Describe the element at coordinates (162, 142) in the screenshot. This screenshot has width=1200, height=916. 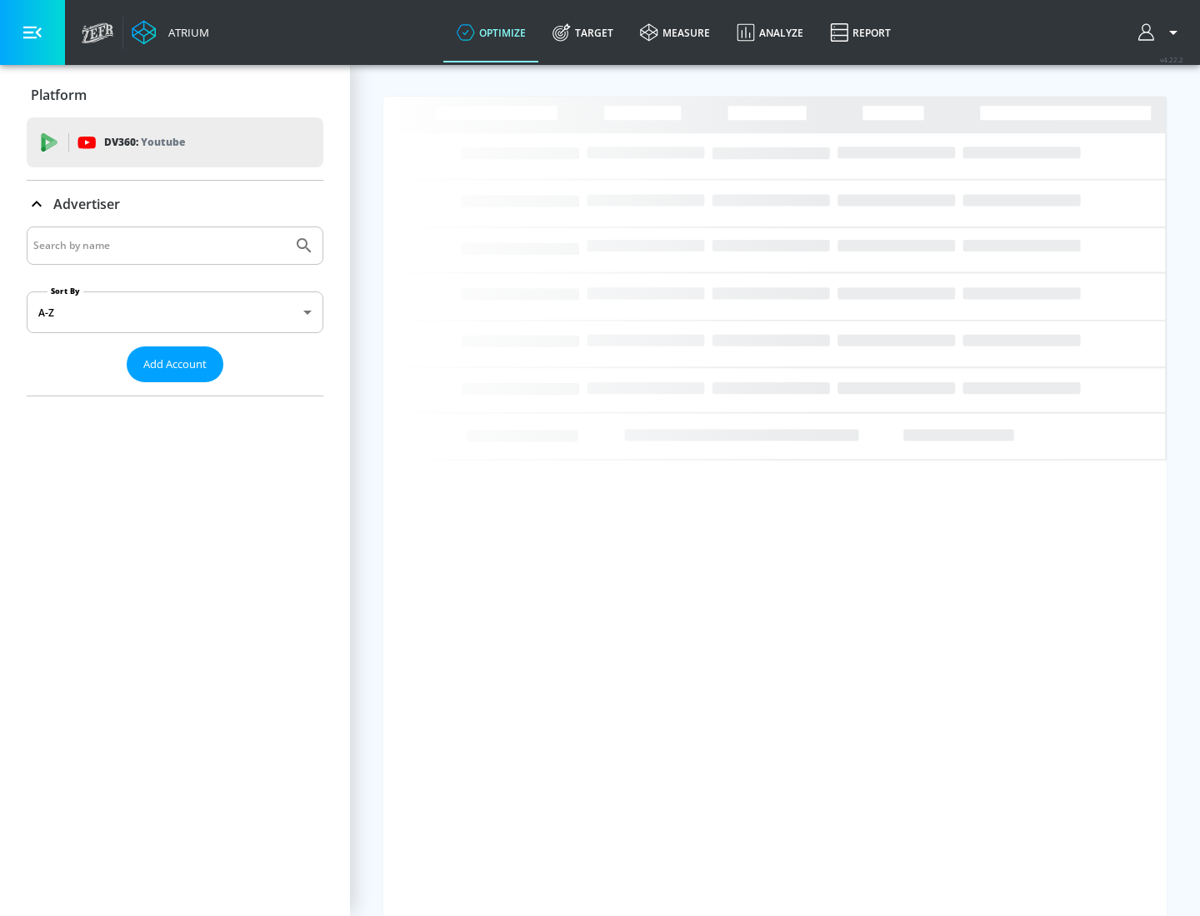
I see `p: Youtube` at that location.